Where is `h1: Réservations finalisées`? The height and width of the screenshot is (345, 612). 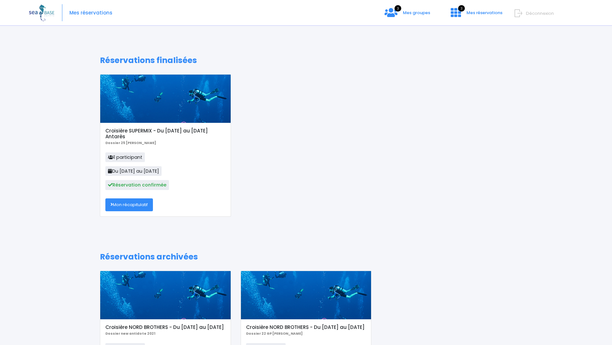
h1: Réservations finalisées is located at coordinates (306, 60).